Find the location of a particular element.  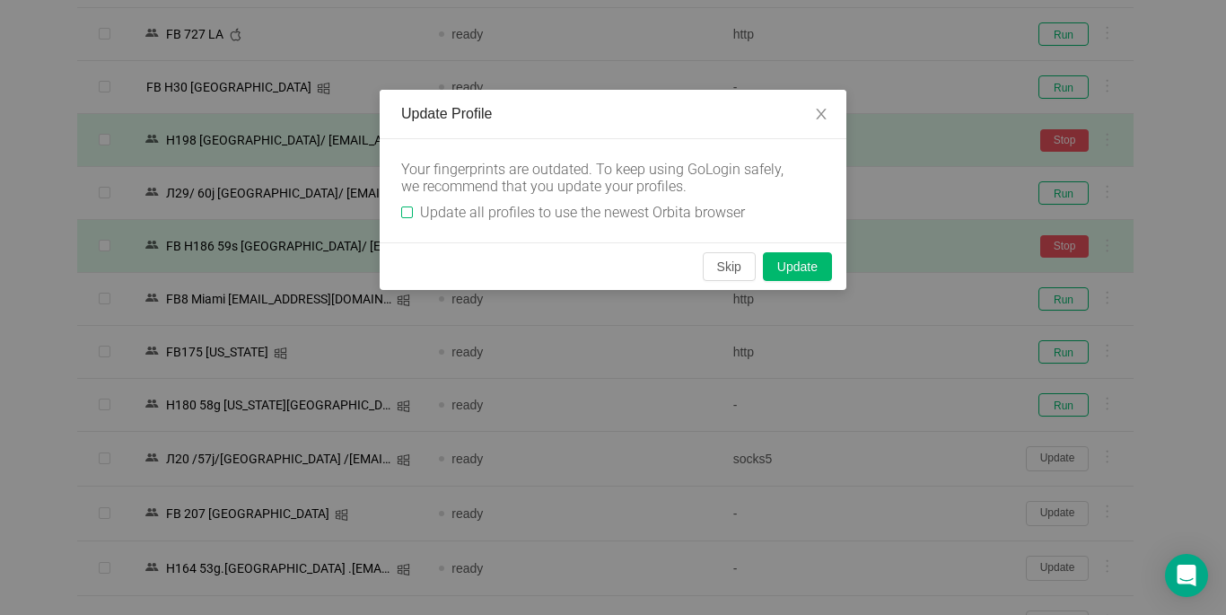

div: Update Profile is located at coordinates (613, 114).